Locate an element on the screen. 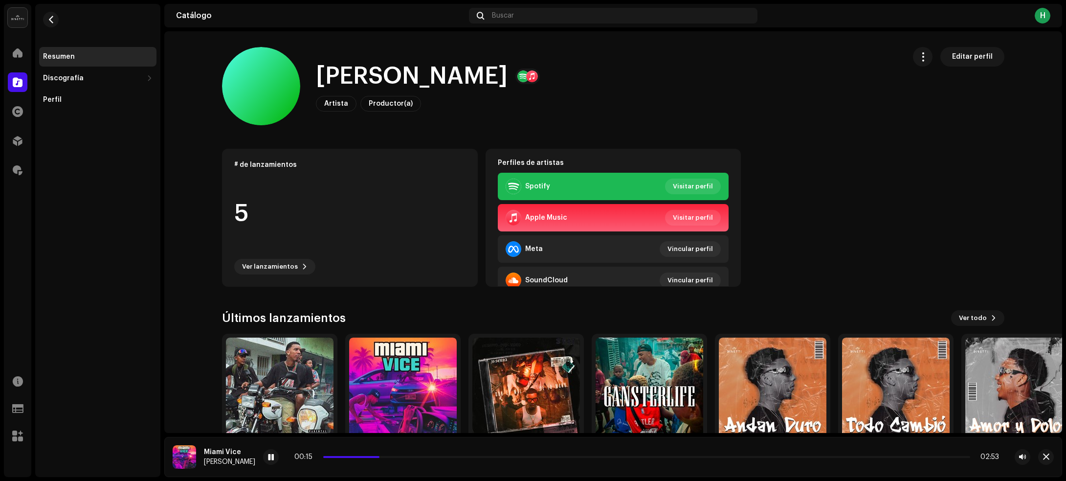  strong: Perfiles de artistas is located at coordinates (531, 163).